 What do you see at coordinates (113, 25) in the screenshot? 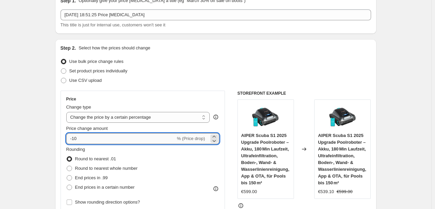
I see `span: This title is just for internal use, customers won't see it` at bounding box center [113, 25].